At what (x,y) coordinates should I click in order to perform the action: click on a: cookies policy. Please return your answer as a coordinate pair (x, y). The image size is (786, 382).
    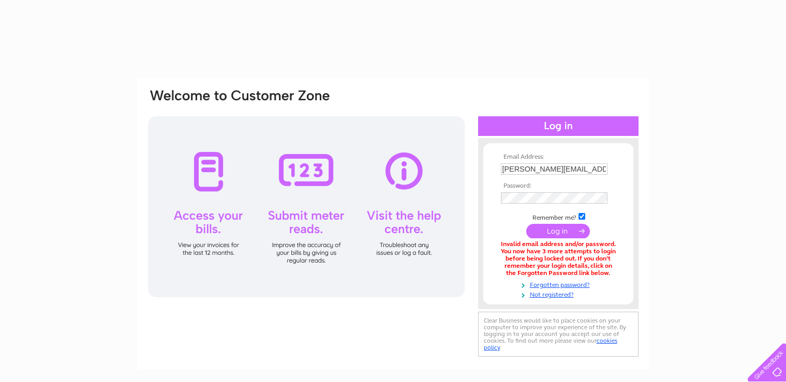
    Looking at the image, I should click on (551, 344).